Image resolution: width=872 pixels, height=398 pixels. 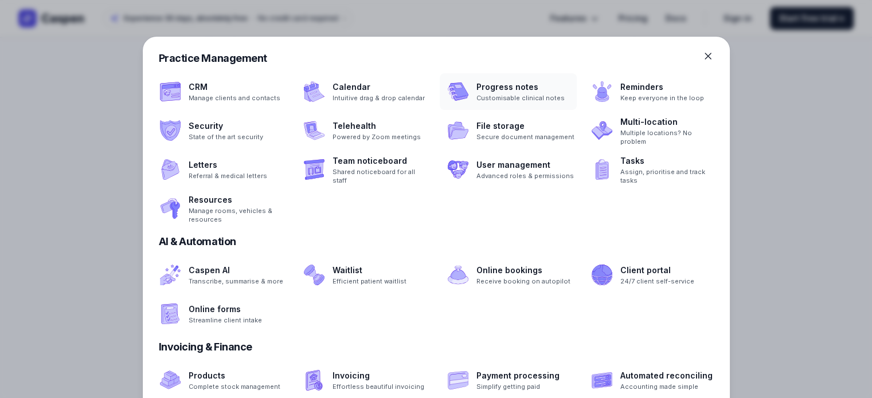 I want to click on a: Invoicing, so click(x=378, y=376).